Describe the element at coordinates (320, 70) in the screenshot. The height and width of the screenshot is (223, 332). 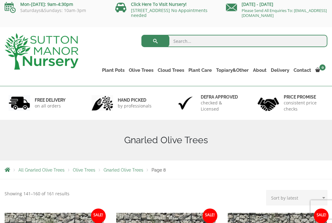
I see `a: 0` at that location.